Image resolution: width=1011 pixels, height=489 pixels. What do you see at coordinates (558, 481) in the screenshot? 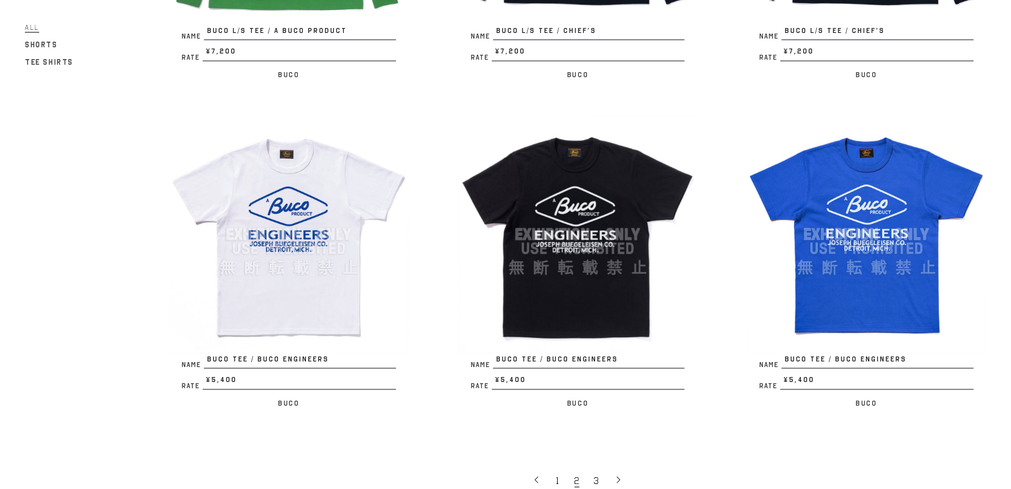
I see `span: 1` at bounding box center [558, 481].